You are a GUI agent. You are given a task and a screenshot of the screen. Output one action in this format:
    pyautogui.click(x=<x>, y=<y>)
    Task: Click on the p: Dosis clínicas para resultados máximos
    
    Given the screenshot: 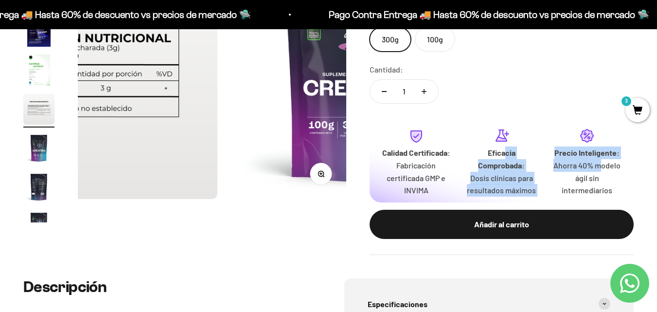 What is the action you would take?
    pyautogui.click(x=502, y=184)
    